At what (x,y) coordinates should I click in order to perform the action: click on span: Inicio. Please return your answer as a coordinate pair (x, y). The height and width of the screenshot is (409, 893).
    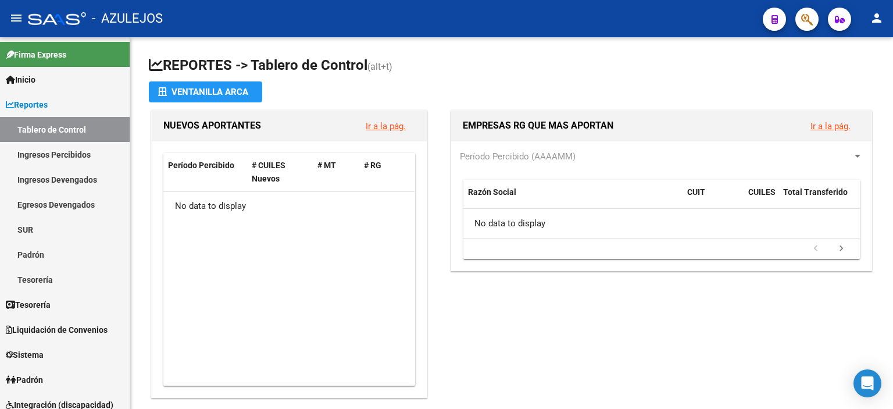
    Looking at the image, I should click on (20, 80).